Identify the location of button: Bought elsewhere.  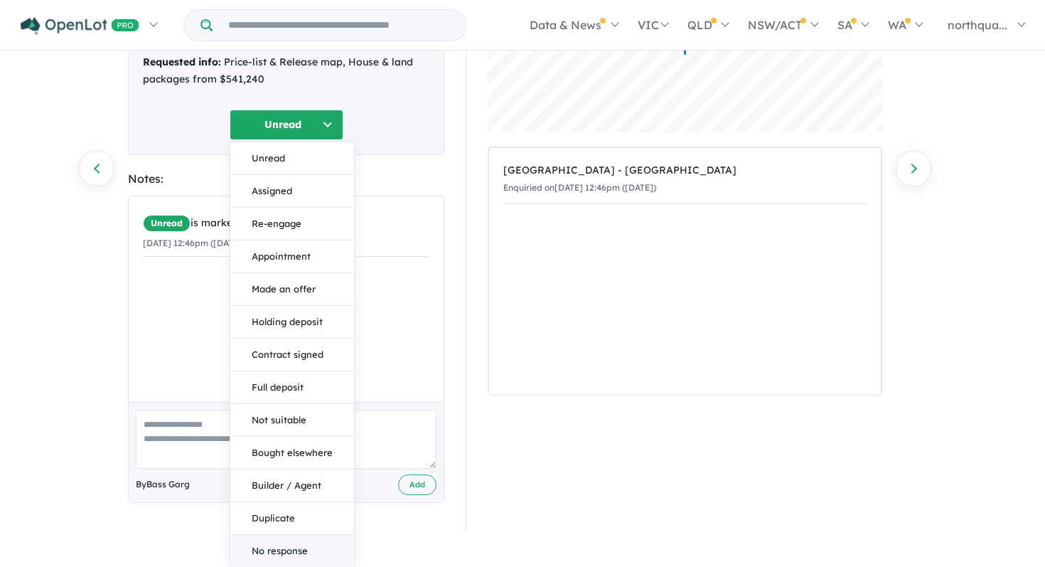
(292, 453).